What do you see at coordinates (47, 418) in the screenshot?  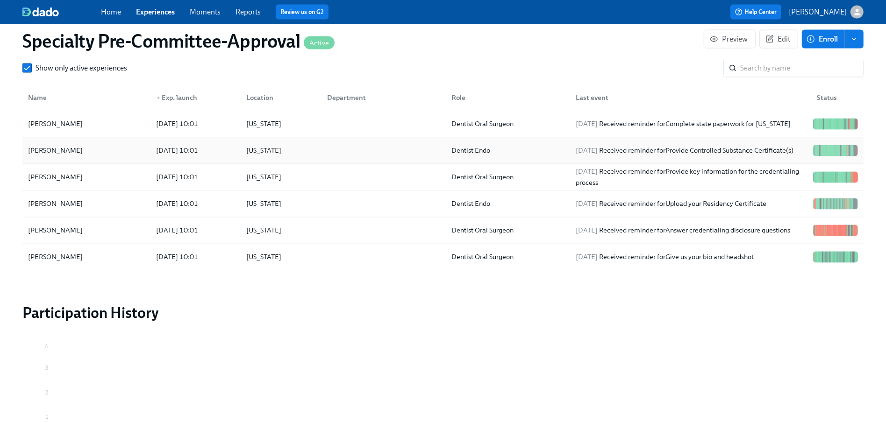 I see `tspan: 1` at bounding box center [47, 418].